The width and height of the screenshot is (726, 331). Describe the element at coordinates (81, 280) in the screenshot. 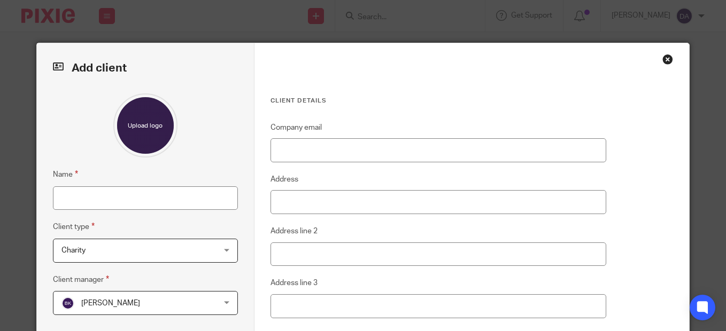

I see `label: Client manager` at that location.